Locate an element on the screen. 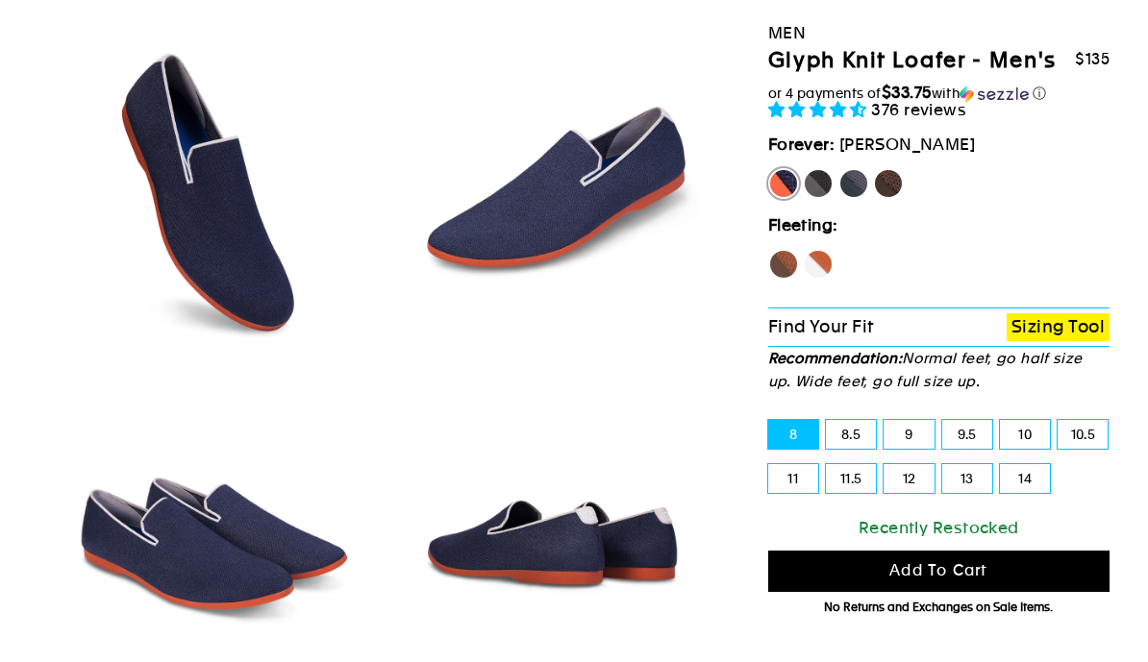 This screenshot has width=1148, height=662. a: Sizing Tool is located at coordinates (1057, 327).